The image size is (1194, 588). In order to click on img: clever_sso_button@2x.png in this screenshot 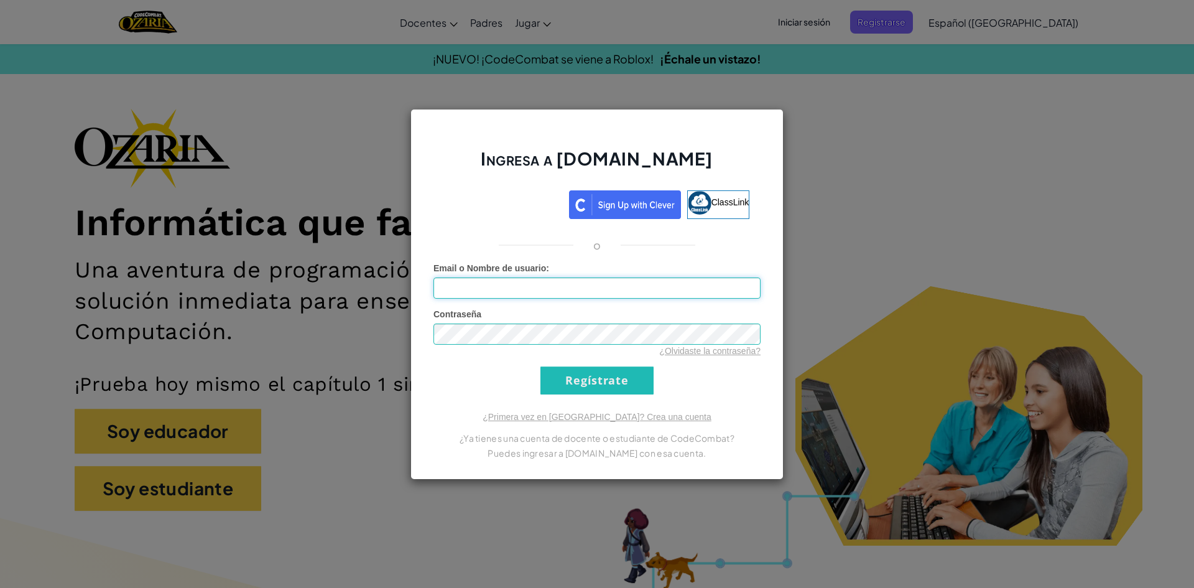, I will do `click(625, 205)`.